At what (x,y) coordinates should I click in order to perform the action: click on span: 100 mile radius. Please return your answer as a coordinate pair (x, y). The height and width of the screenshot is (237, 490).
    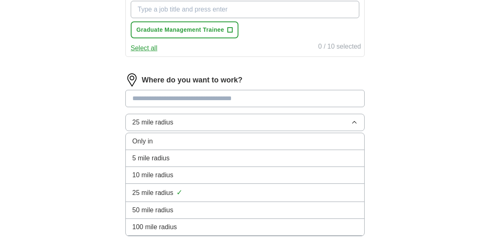
    Looking at the image, I should click on (155, 227).